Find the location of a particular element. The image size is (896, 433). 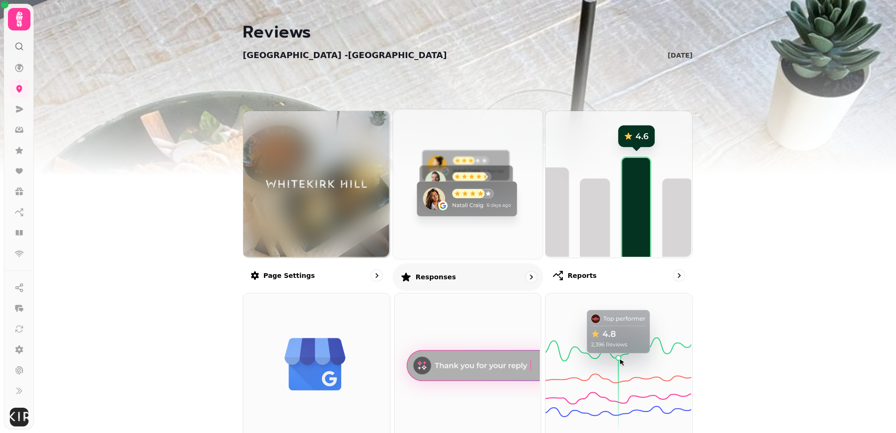

p: Page settings is located at coordinates (289, 276).